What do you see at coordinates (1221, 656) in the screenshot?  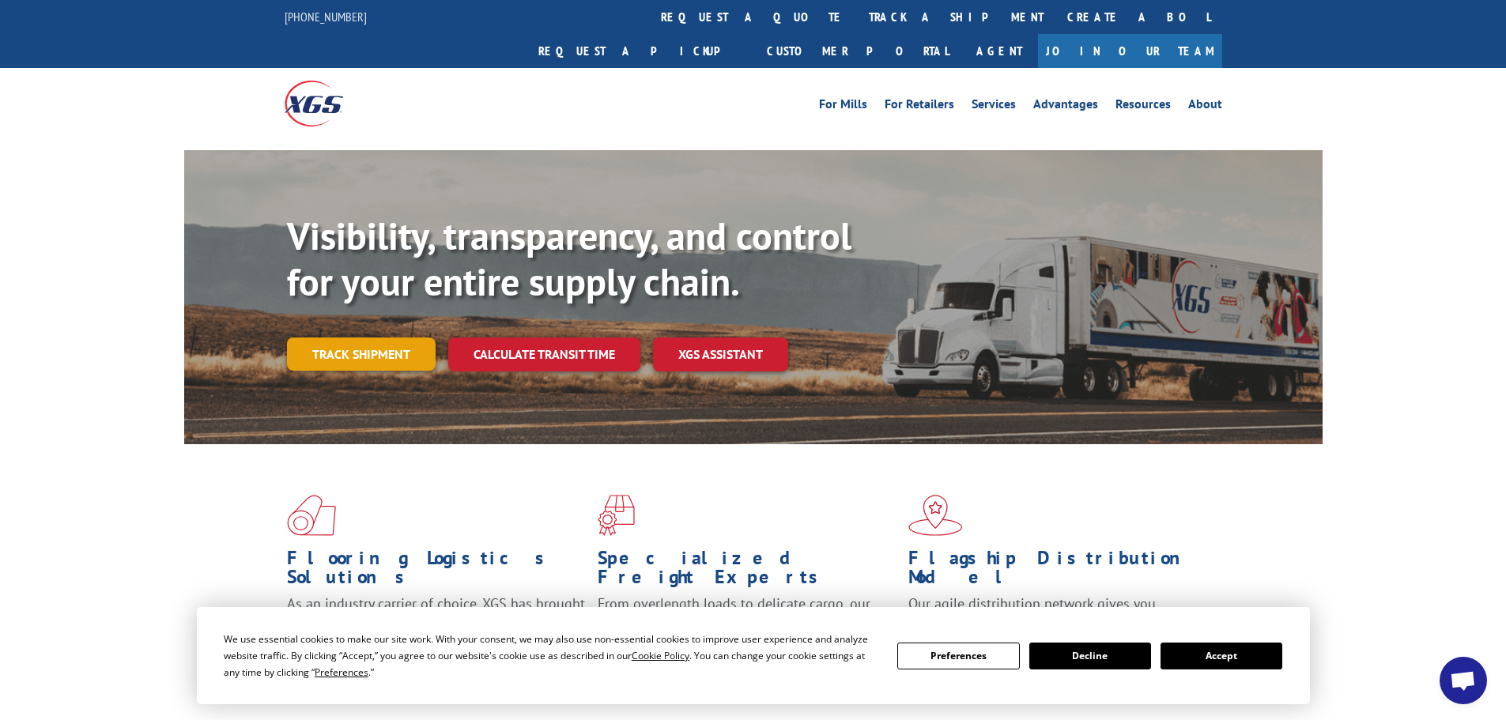 I see `button: Accept` at bounding box center [1221, 656].